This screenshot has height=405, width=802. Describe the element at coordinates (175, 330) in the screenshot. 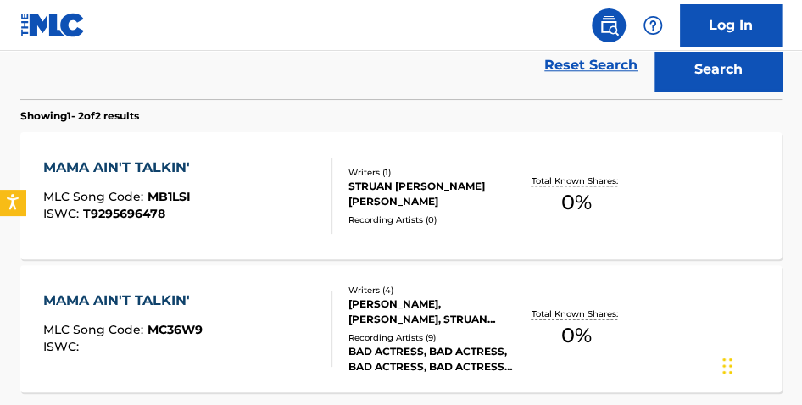

I see `span: MC36W9` at that location.